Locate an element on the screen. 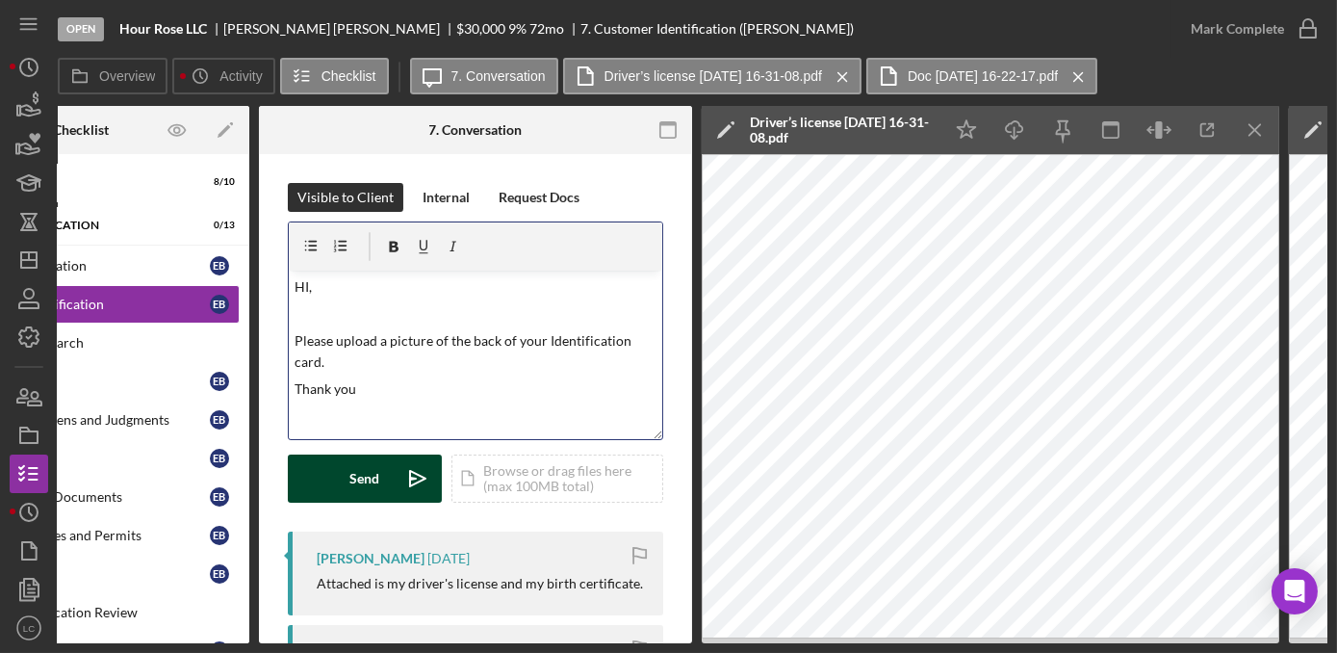 The height and width of the screenshot is (653, 1337). button: 7. Conversation is located at coordinates (484, 76).